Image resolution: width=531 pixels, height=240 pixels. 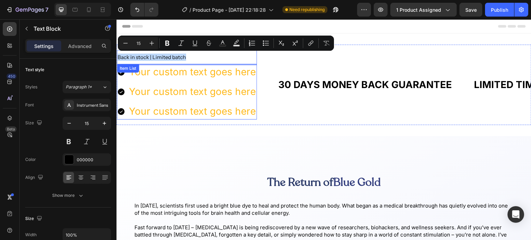 I want to click on div: Publish, so click(x=500, y=10).